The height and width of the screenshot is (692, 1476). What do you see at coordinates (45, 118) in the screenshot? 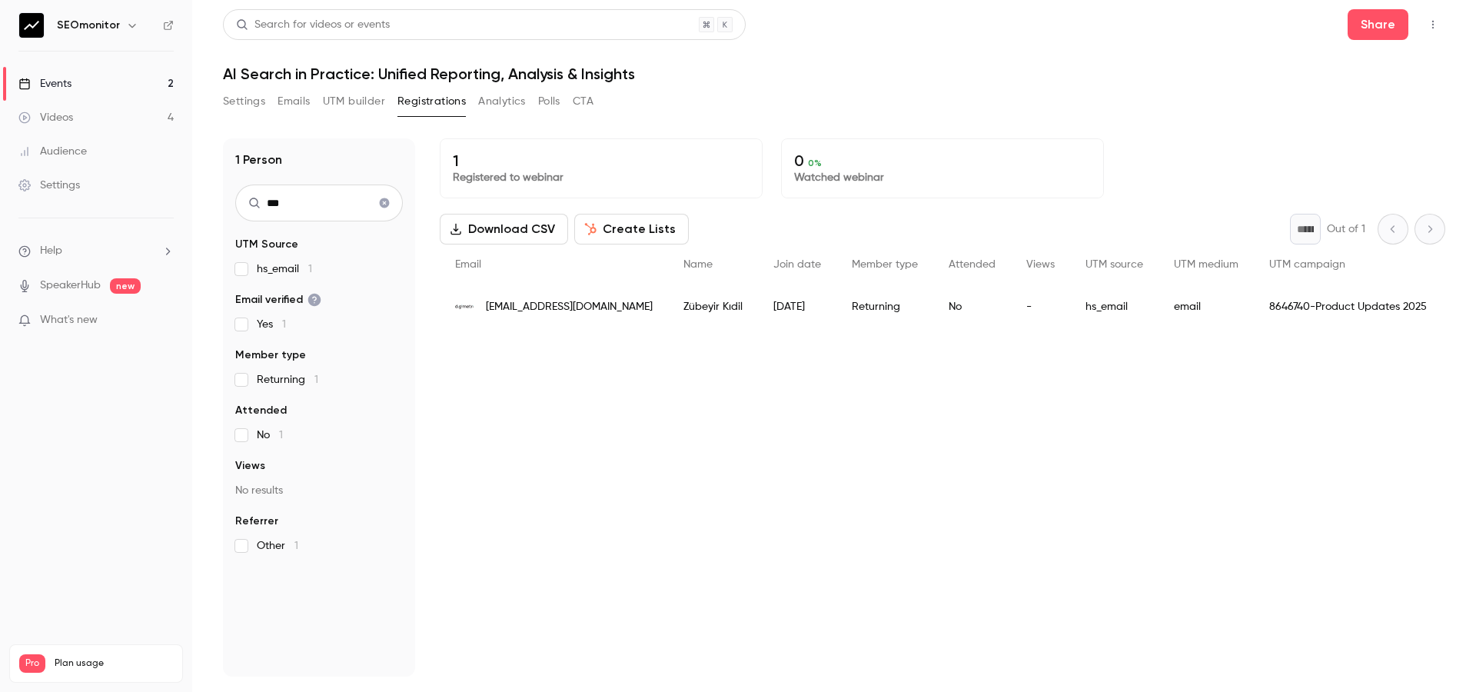
I see `div: Videos` at bounding box center [45, 118].